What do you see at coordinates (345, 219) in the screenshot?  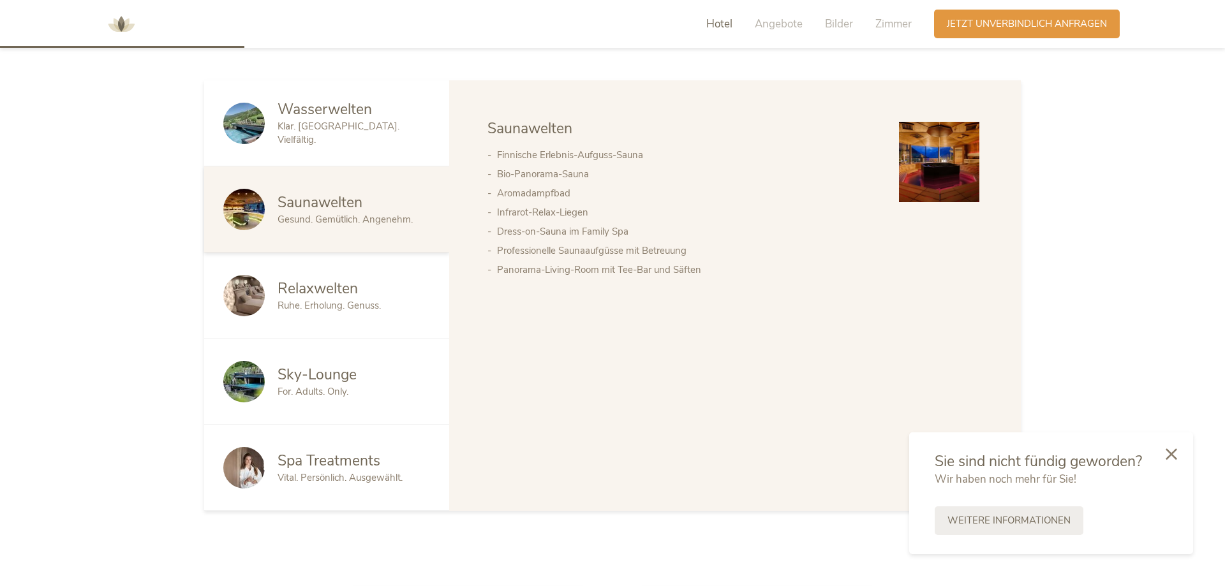 I see `span: Gesund. Gemütlich. Angenehm.` at bounding box center [345, 219].